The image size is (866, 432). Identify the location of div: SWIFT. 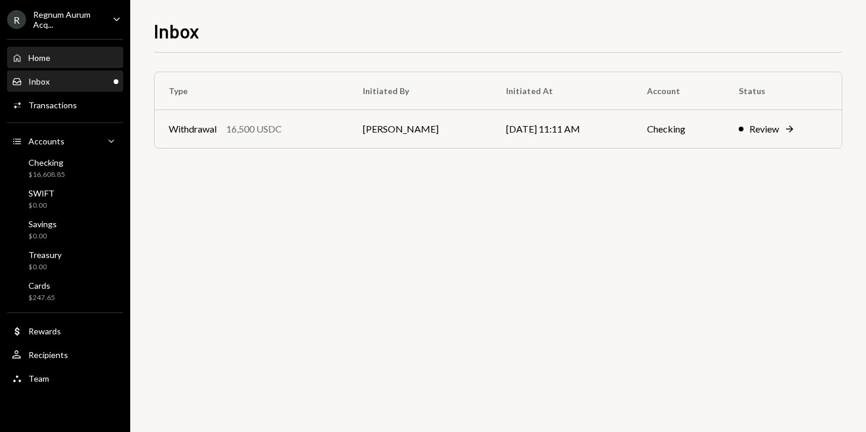
(41, 193).